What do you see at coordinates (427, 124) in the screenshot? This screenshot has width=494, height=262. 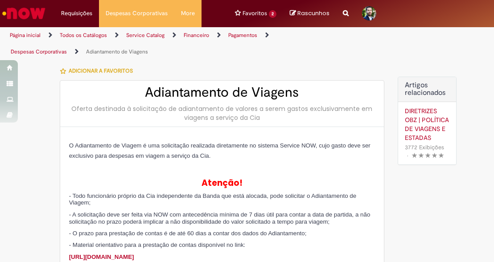 I see `a: DIRETRIZES OBZ | POLÍTICA DE VIAGENS E ESTADAS` at bounding box center [427, 124].